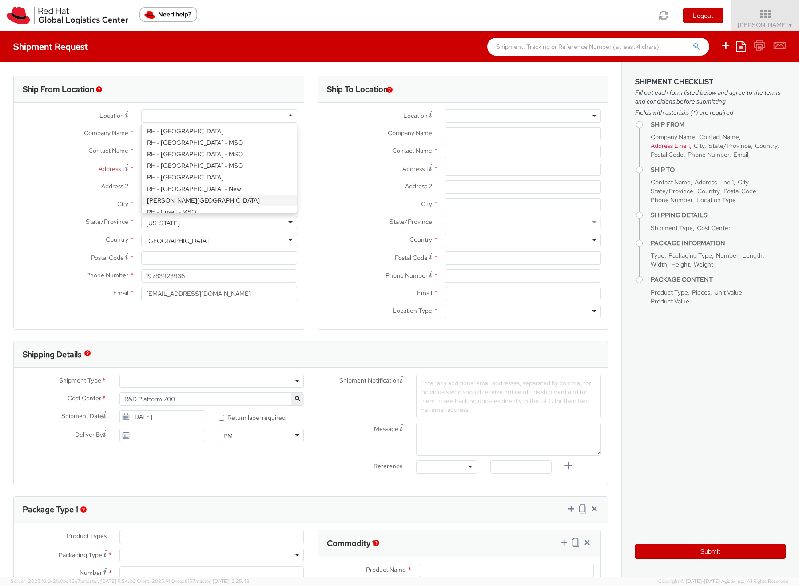 This screenshot has height=586, width=799. What do you see at coordinates (219, 212) in the screenshot?
I see `div: RH - Lusail - MSO` at bounding box center [219, 212].